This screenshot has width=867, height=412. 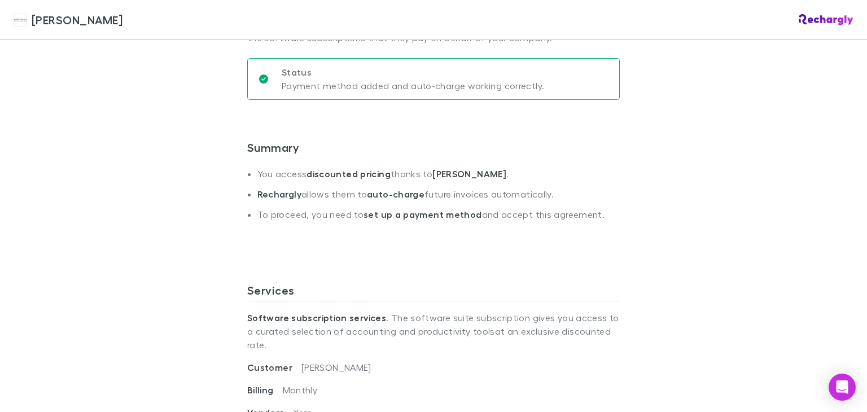 What do you see at coordinates (20, 20) in the screenshot?
I see `img: Hales Douglass's Logo` at bounding box center [20, 20].